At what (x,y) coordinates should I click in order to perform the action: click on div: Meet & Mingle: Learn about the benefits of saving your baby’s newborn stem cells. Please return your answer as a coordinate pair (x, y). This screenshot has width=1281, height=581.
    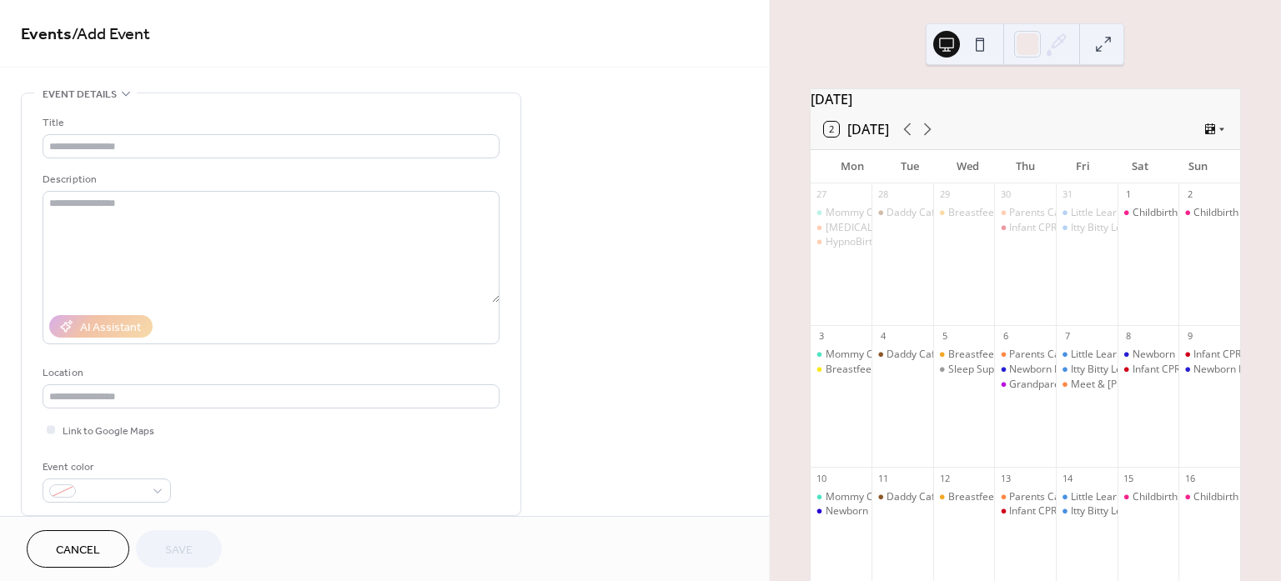
    Looking at the image, I should click on (1087, 385).